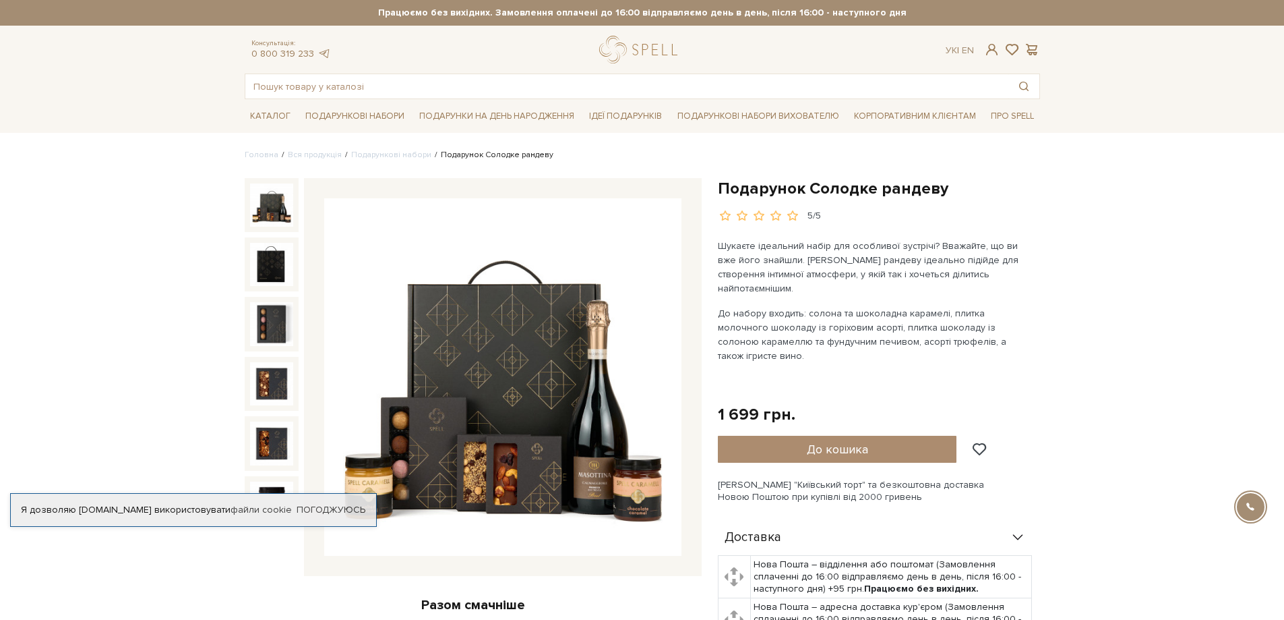  I want to click on a: Каталог, so click(270, 116).